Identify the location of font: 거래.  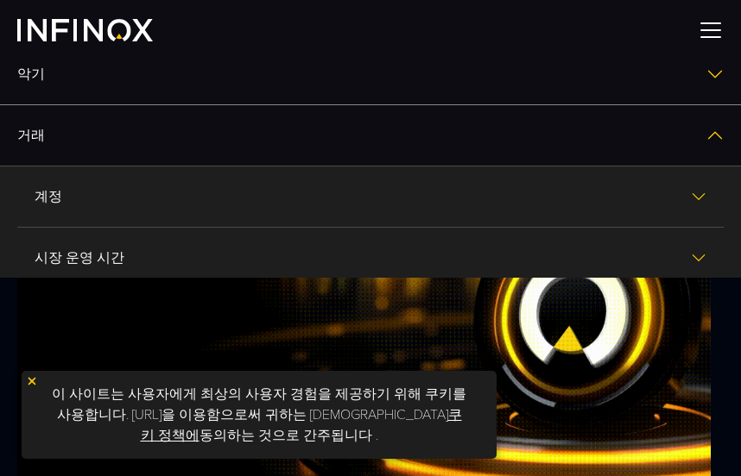
(31, 136).